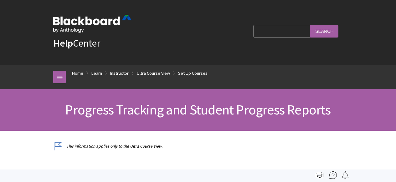 The height and width of the screenshot is (182, 396). Describe the element at coordinates (78, 73) in the screenshot. I see `a: Home` at that location.